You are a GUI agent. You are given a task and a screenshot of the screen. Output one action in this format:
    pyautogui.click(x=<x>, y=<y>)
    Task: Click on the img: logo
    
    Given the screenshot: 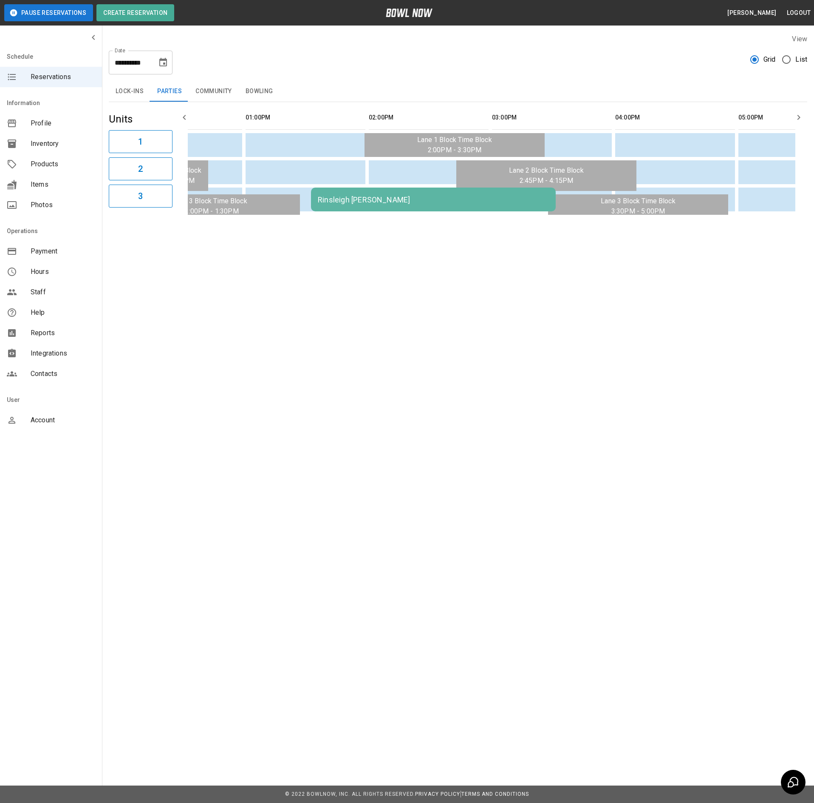 What is the action you would take?
    pyautogui.click(x=409, y=13)
    